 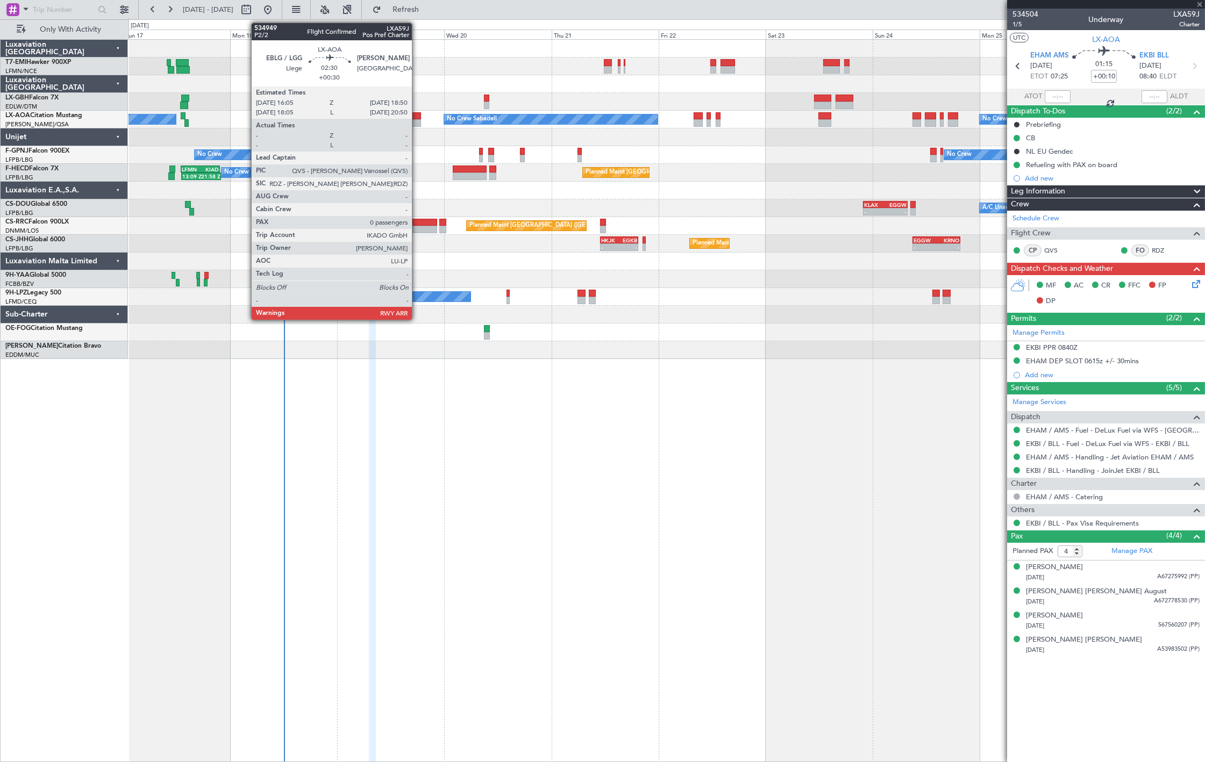 I want to click on button: Refresh, so click(x=399, y=10).